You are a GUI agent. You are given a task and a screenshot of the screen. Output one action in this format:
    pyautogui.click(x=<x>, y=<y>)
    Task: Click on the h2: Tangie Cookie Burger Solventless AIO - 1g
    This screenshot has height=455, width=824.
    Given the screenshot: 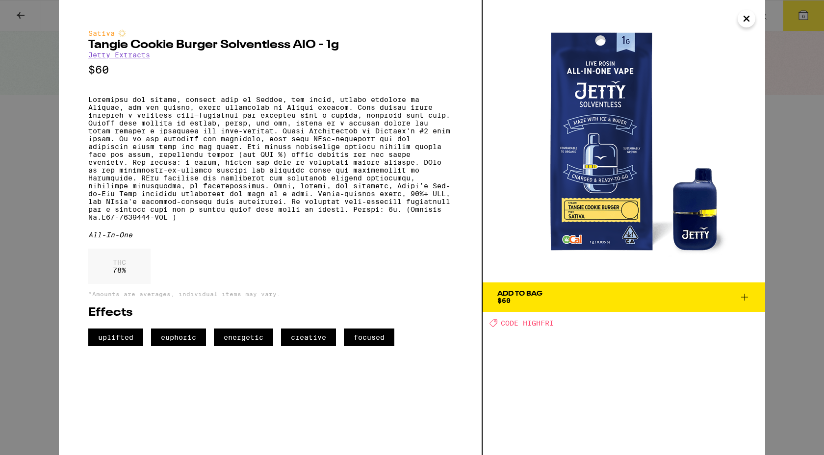 What is the action you would take?
    pyautogui.click(x=270, y=45)
    